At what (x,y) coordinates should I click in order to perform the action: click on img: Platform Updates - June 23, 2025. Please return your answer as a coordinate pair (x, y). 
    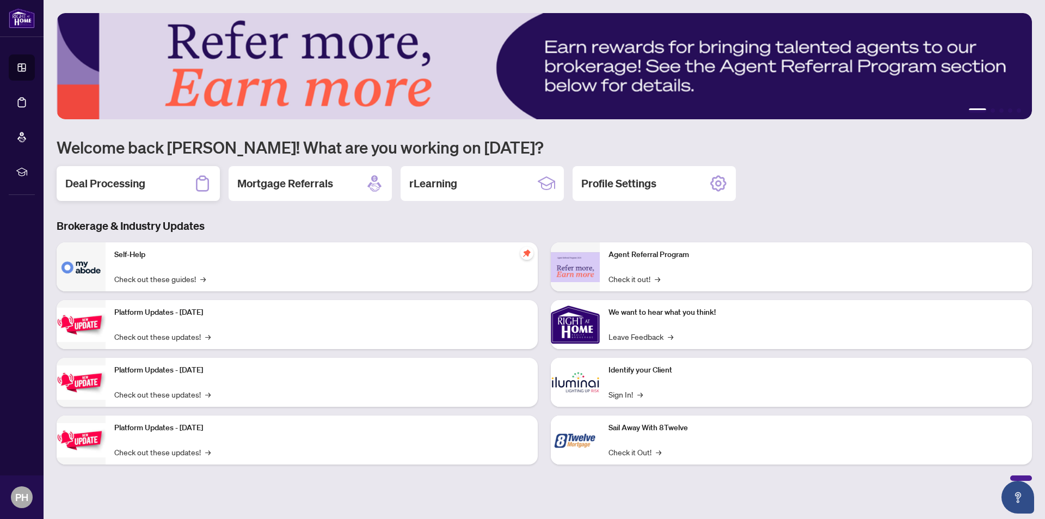
    Looking at the image, I should click on (81, 440).